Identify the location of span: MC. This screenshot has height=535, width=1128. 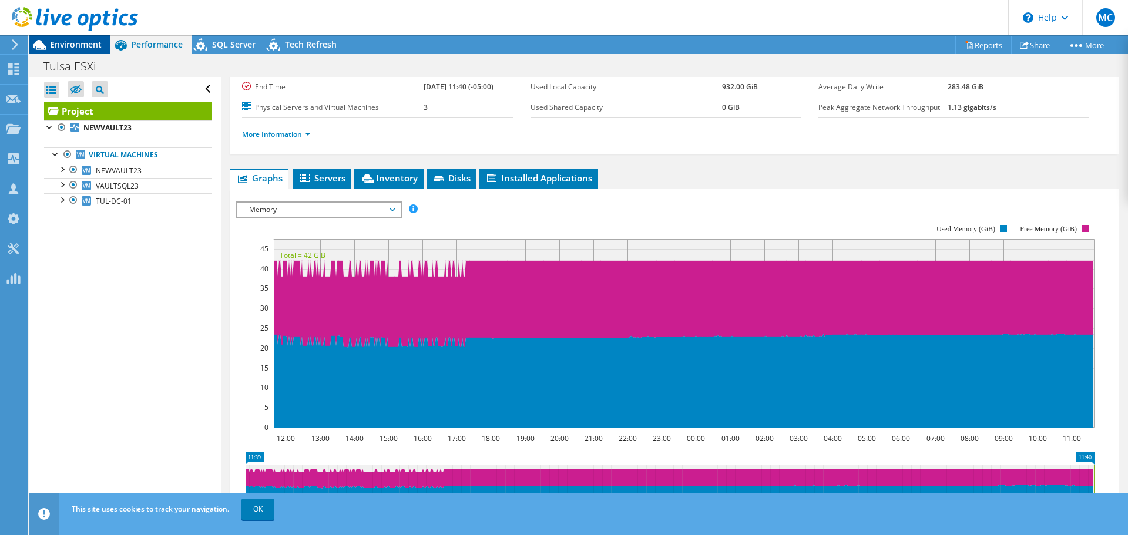
(1105, 18).